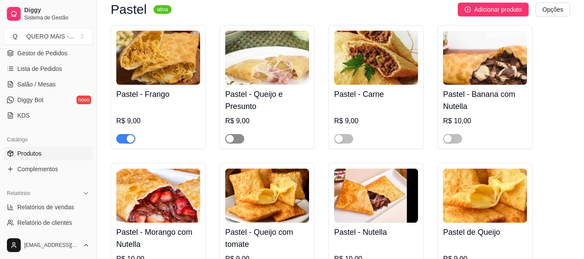  What do you see at coordinates (48, 69) in the screenshot?
I see `a: Lista de Pedidos` at bounding box center [48, 69].